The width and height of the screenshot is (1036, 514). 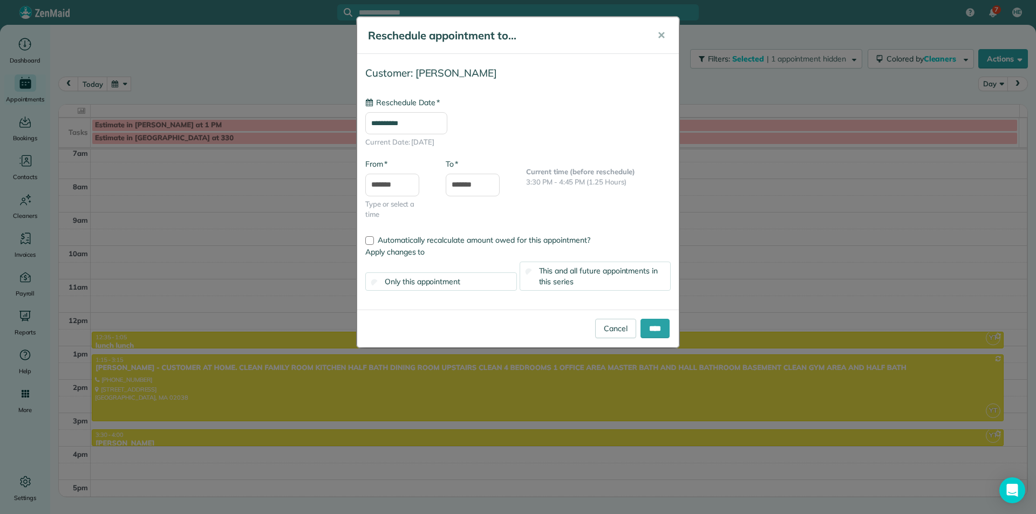 What do you see at coordinates (423, 282) in the screenshot?
I see `span: Only this appointment` at bounding box center [423, 282].